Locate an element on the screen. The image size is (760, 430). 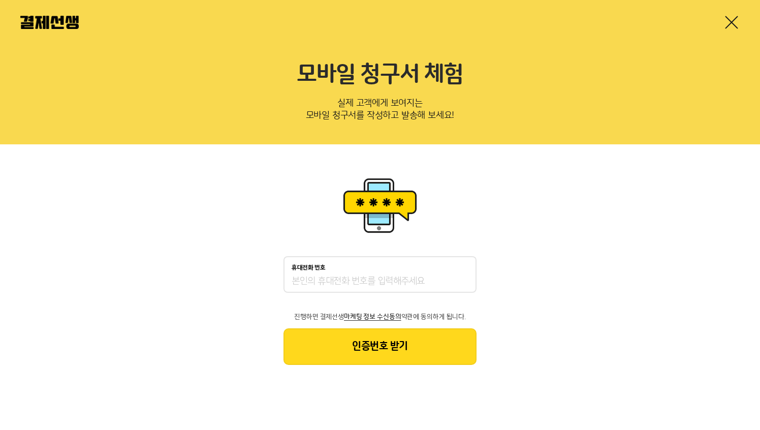
p: 실제 고객에게 보여지는 모바일 청구서를 작성하고 발송해 보세요! is located at coordinates (380, 111).